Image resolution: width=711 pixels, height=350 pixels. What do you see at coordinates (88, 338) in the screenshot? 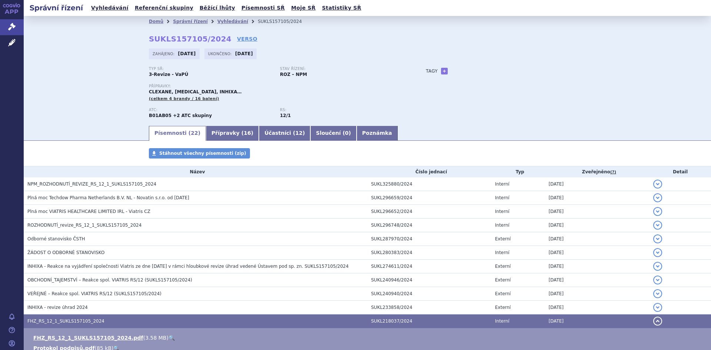
I see `a: FHZ_RS_12_1_SUKLS157105_2024.pdf` at bounding box center [88, 338].